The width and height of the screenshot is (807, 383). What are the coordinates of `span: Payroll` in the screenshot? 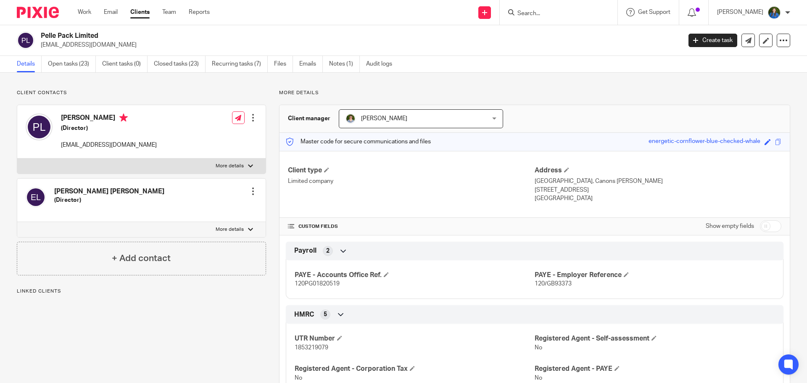 It's located at (305, 251).